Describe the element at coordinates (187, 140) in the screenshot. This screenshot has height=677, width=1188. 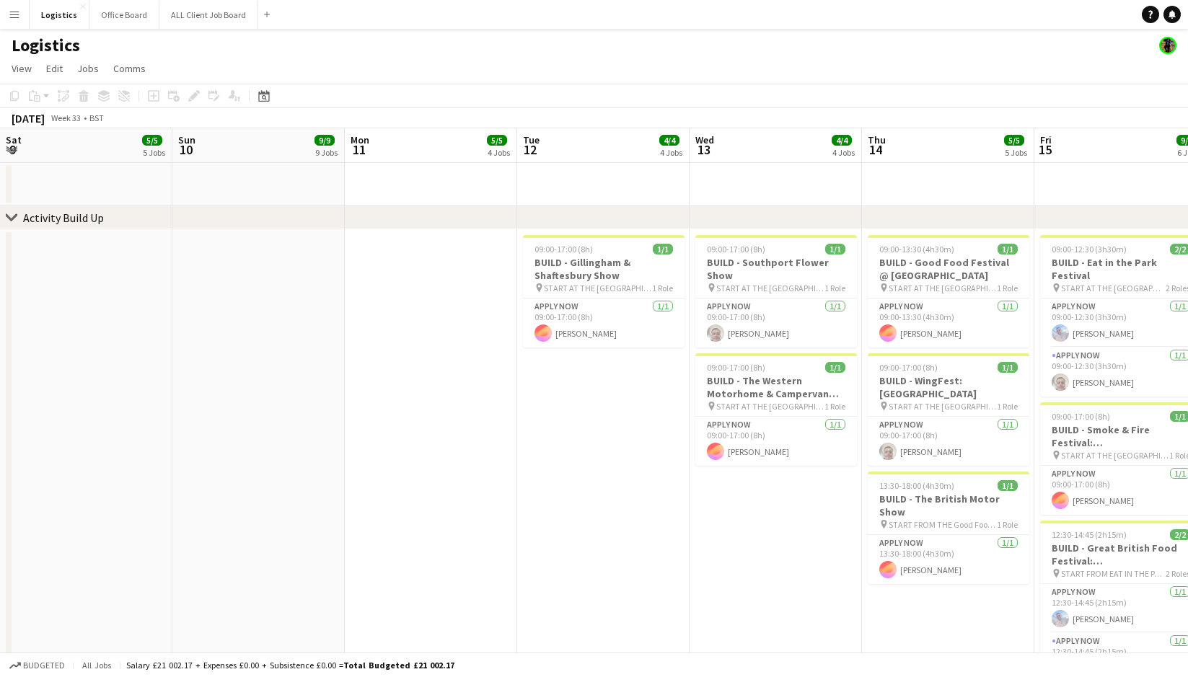
I see `span: Sun` at that location.